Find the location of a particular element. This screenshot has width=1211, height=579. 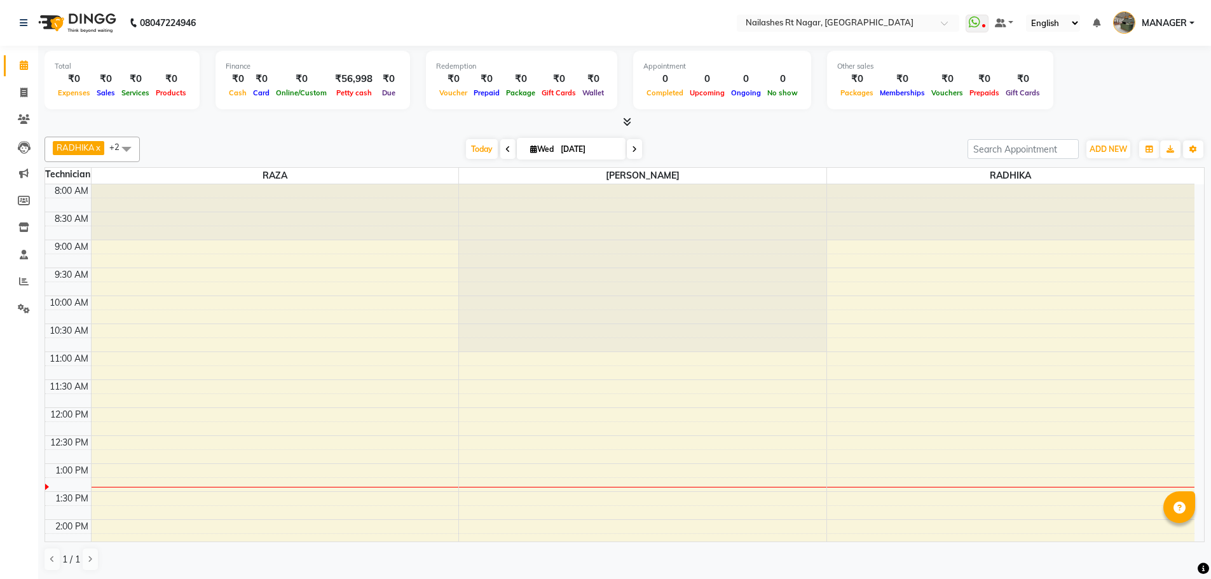

span: ADD NEW is located at coordinates (1108, 149).